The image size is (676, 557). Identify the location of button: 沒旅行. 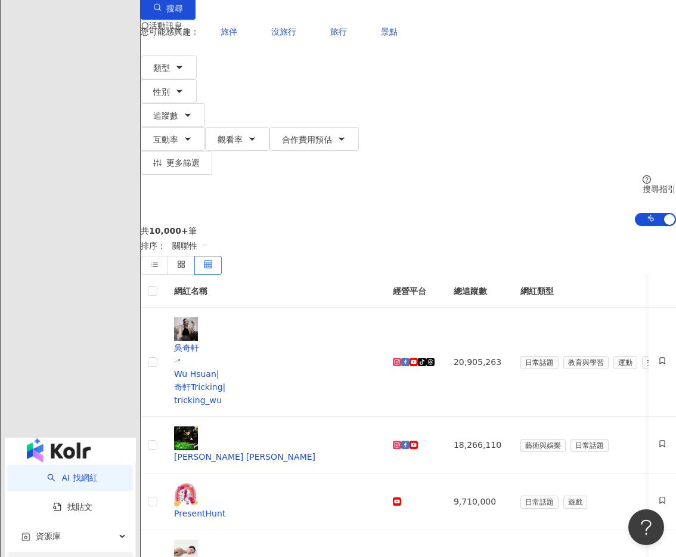
(284, 32).